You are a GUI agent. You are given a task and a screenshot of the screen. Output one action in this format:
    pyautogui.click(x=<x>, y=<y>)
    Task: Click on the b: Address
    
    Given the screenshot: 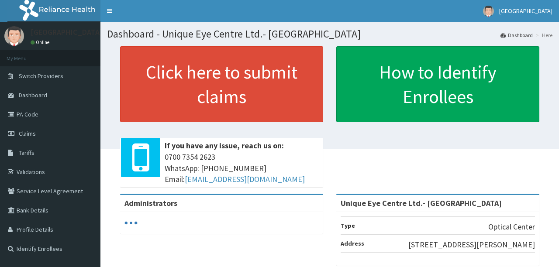 What is the action you would take?
    pyautogui.click(x=353, y=244)
    